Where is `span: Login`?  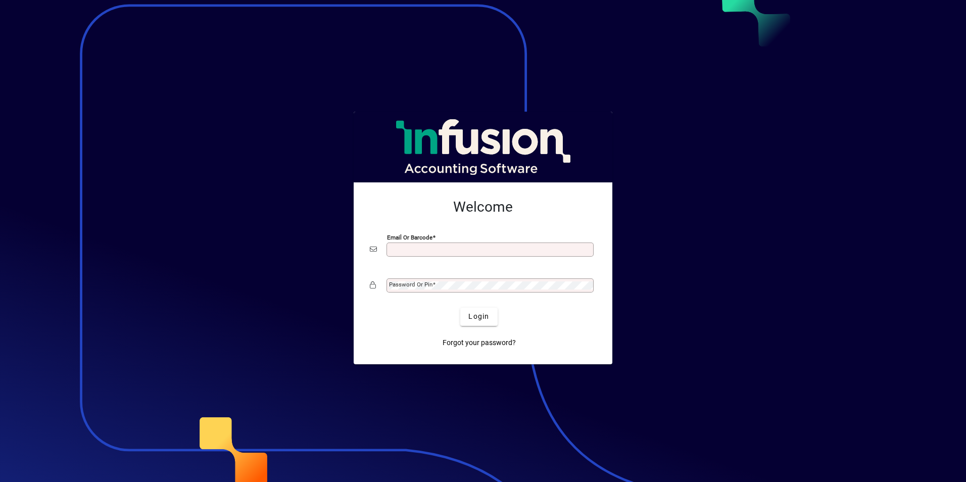 span: Login is located at coordinates (478, 316).